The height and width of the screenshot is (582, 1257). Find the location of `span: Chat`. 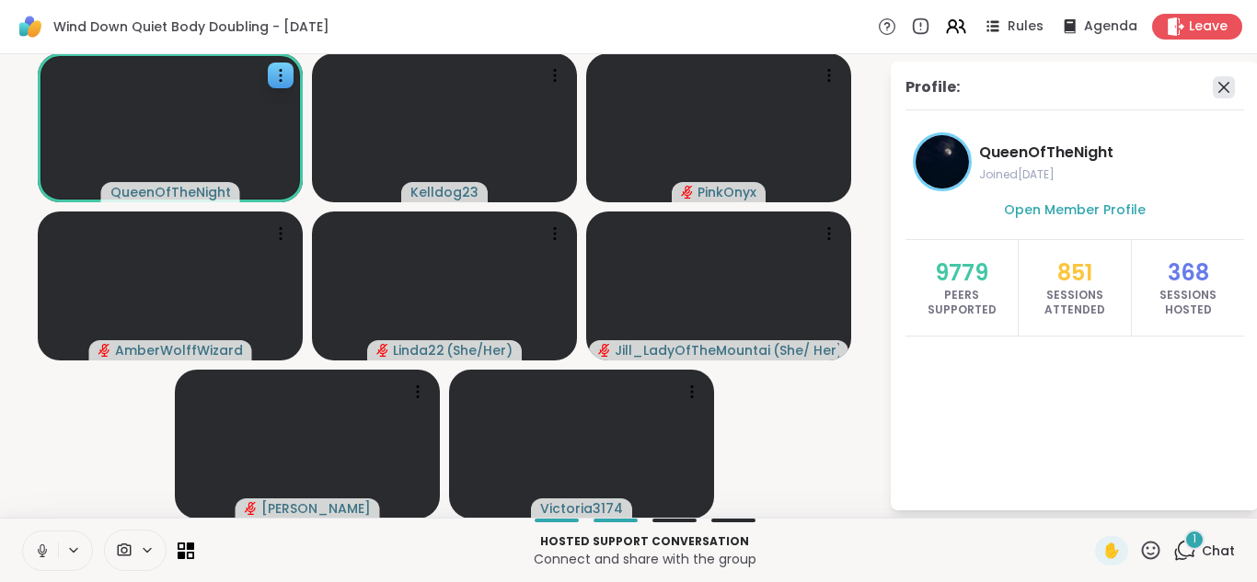

span: Chat is located at coordinates (1218, 551).